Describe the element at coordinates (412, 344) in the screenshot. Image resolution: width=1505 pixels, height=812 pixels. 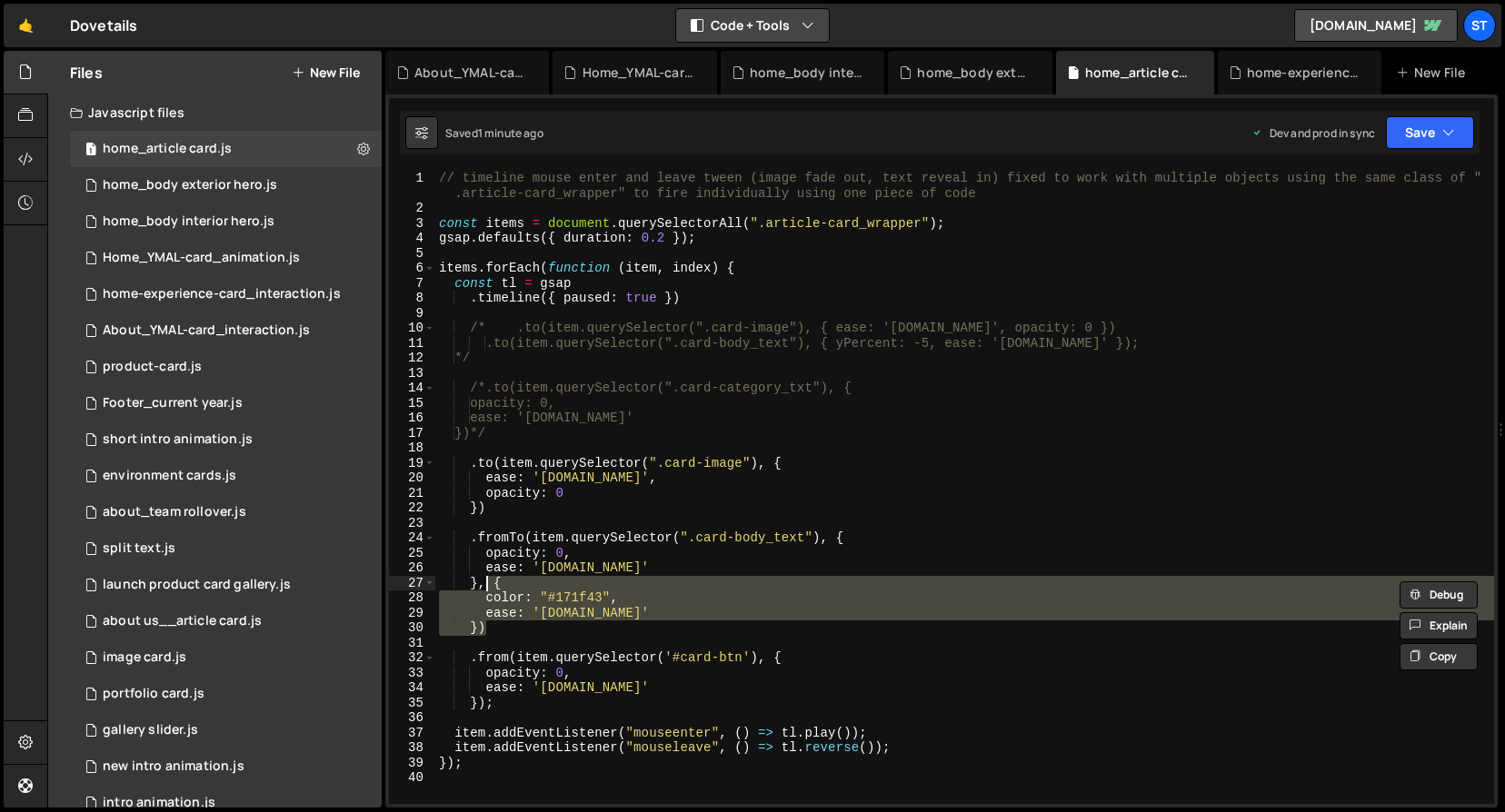
I see `div: 11` at that location.